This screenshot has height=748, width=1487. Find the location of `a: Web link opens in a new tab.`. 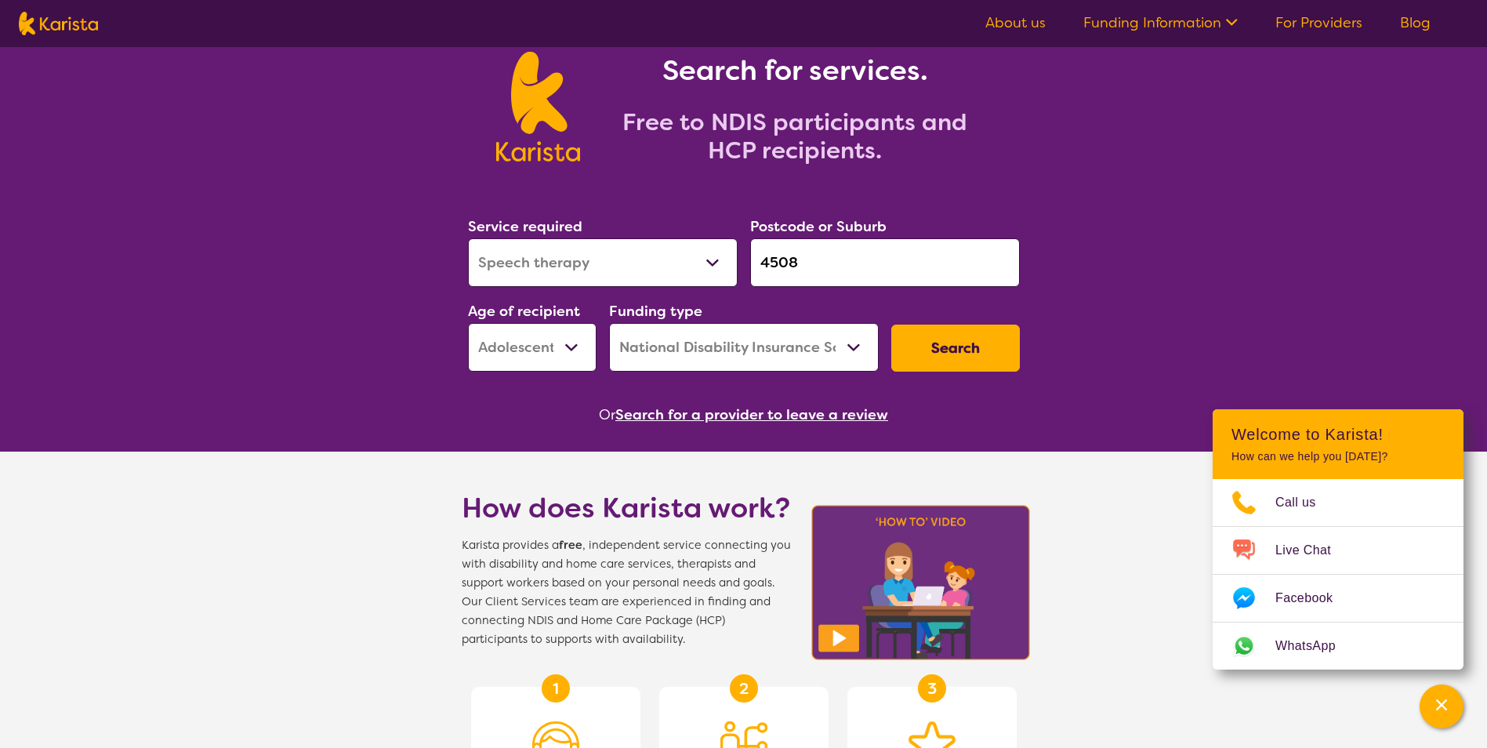

a: Web link opens in a new tab. is located at coordinates (1338, 646).